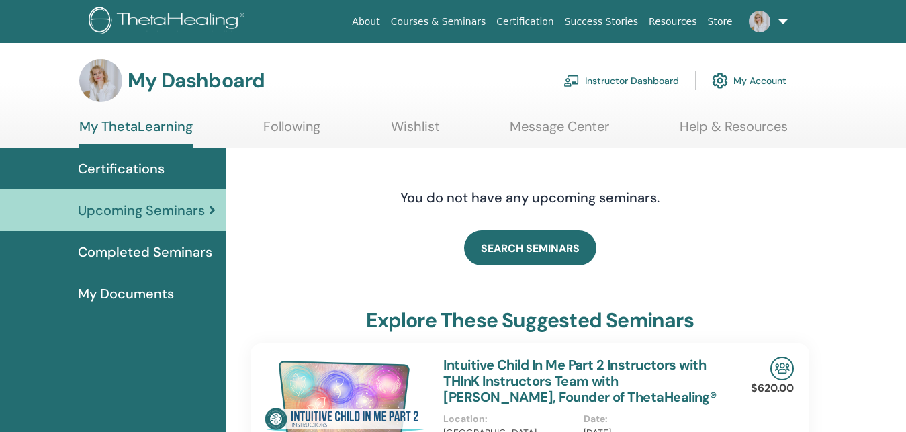 This screenshot has width=906, height=432. What do you see at coordinates (126, 293) in the screenshot?
I see `span: My Documents` at bounding box center [126, 293].